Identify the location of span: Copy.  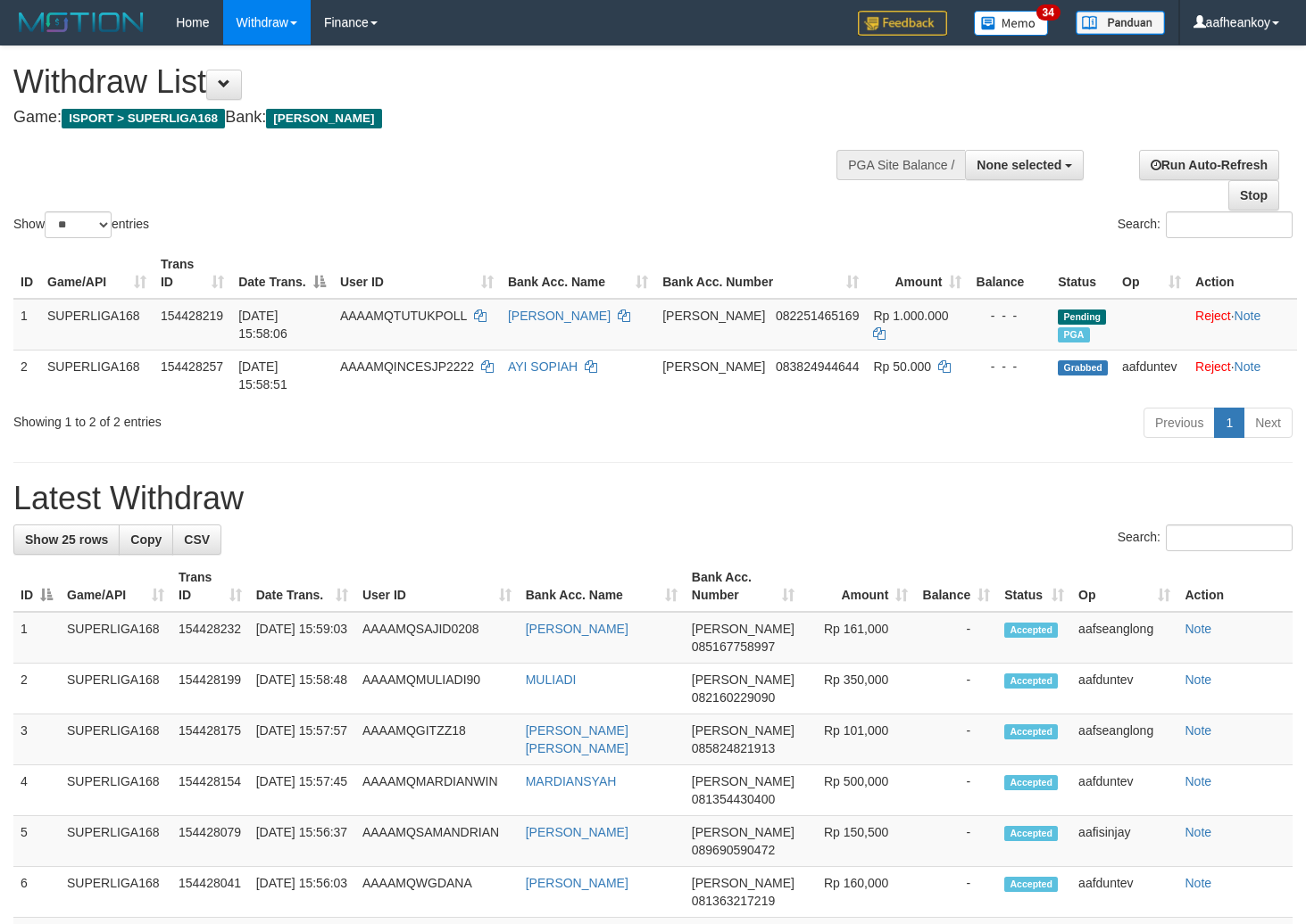
(146, 540).